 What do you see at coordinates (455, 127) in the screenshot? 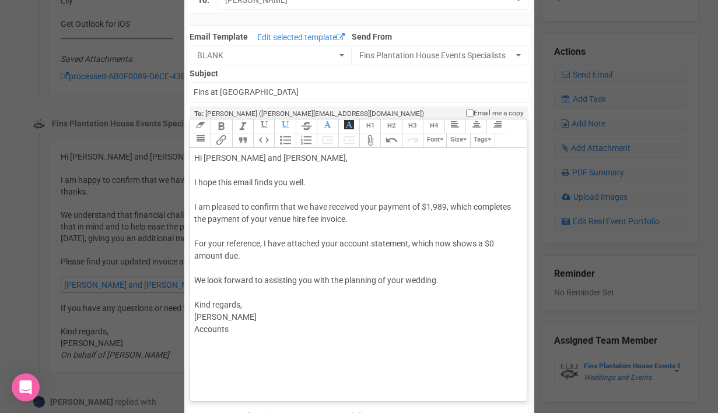
I see `button: Align Left` at bounding box center [455, 127].